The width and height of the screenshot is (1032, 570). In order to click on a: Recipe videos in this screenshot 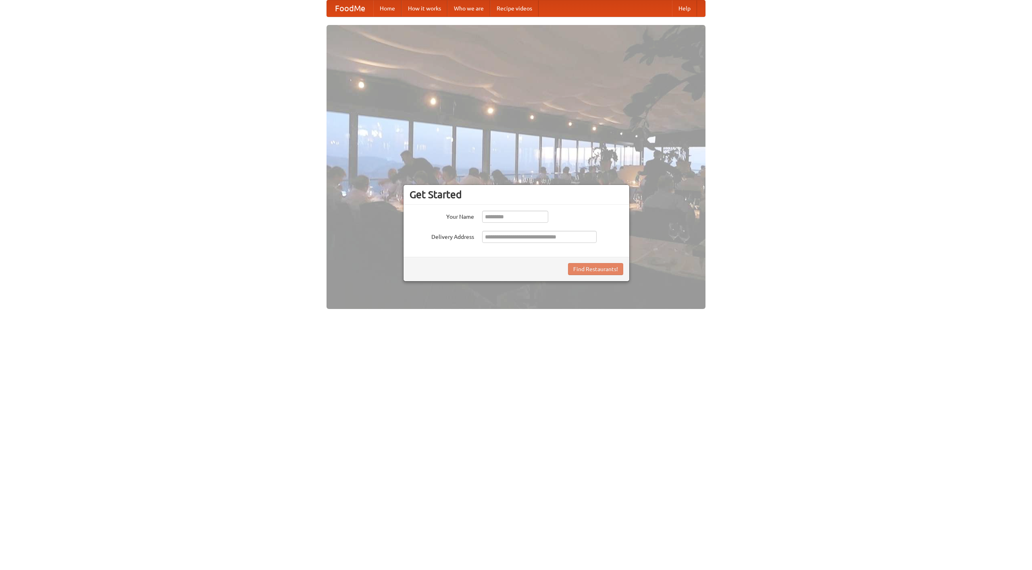, I will do `click(514, 8)`.